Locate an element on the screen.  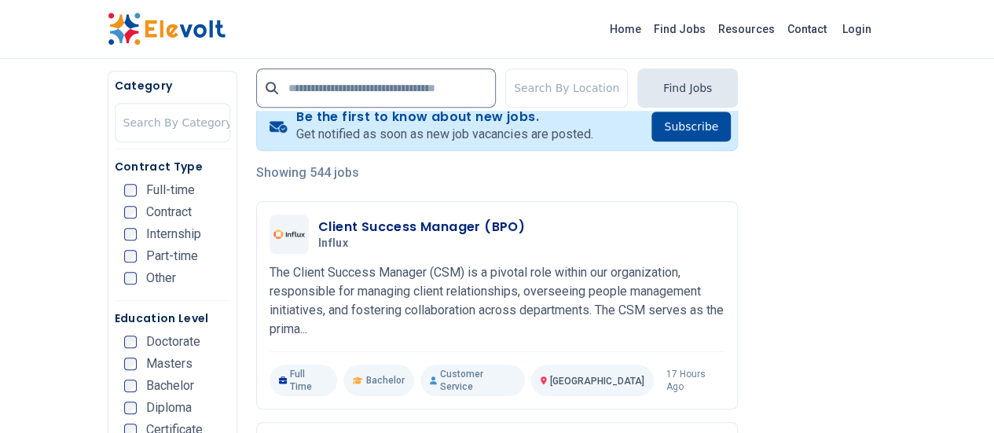
a: Resources is located at coordinates (747, 29).